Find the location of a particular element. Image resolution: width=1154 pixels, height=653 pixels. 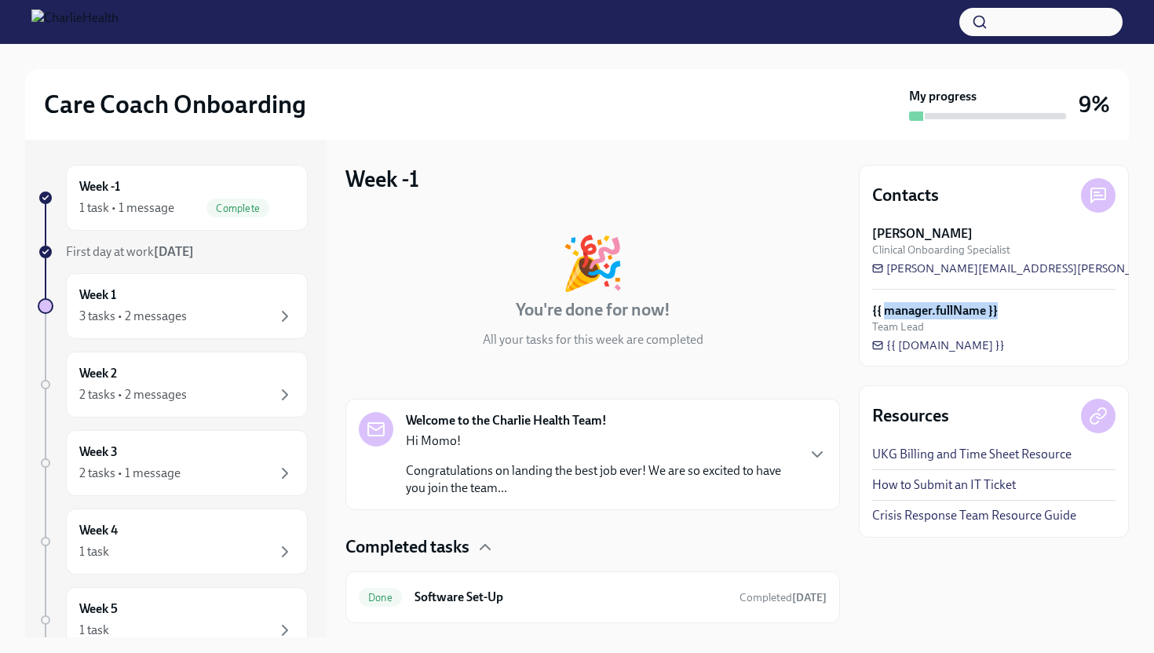

a: Week 51 task is located at coordinates (173, 620).